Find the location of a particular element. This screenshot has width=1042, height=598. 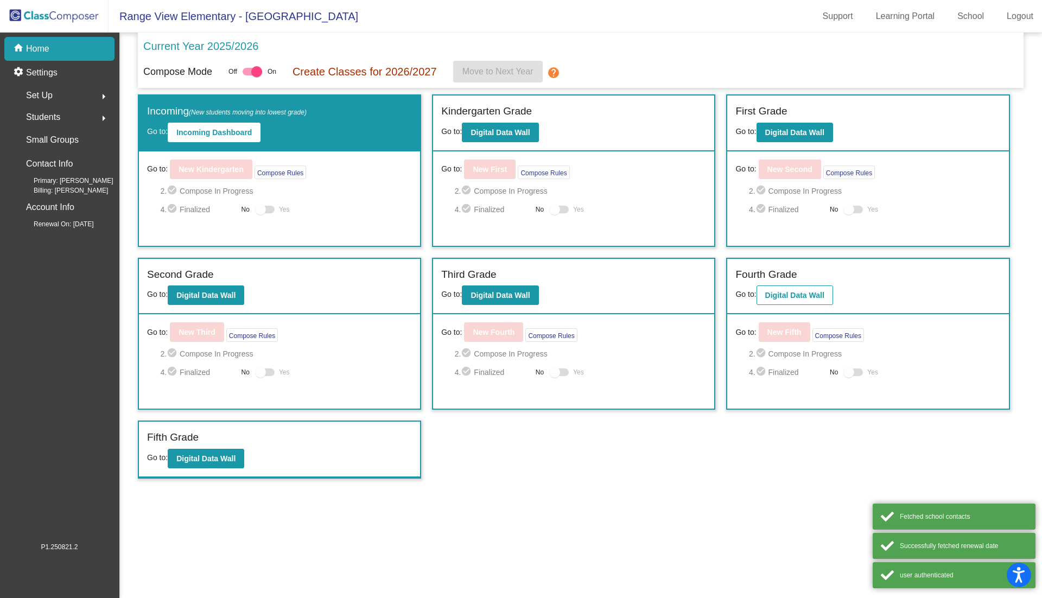

p: Home is located at coordinates (37, 49).